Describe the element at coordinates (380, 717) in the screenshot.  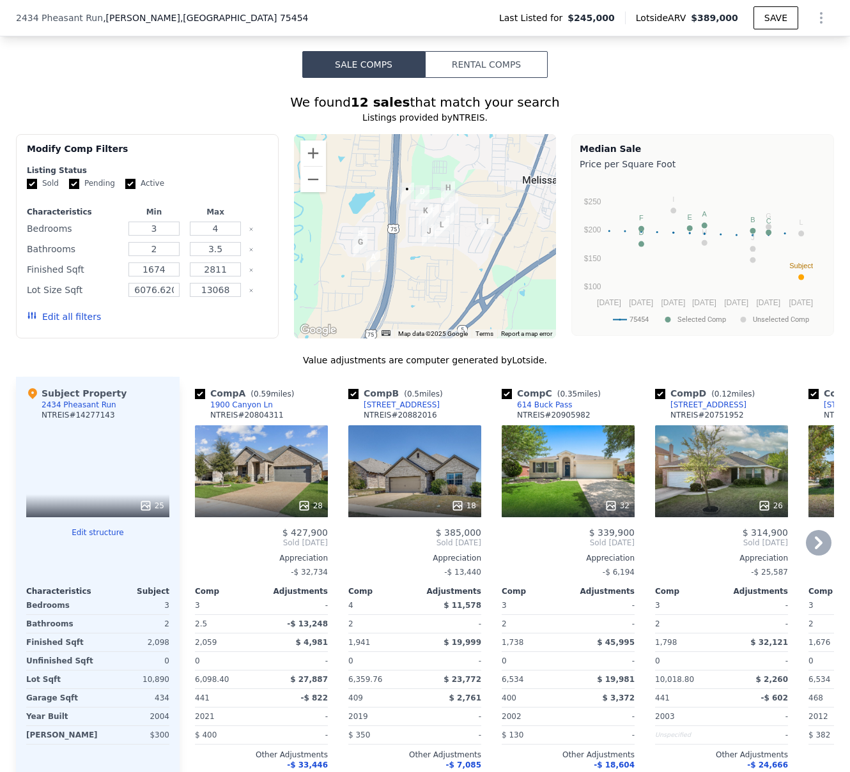
I see `div: 2019` at that location.